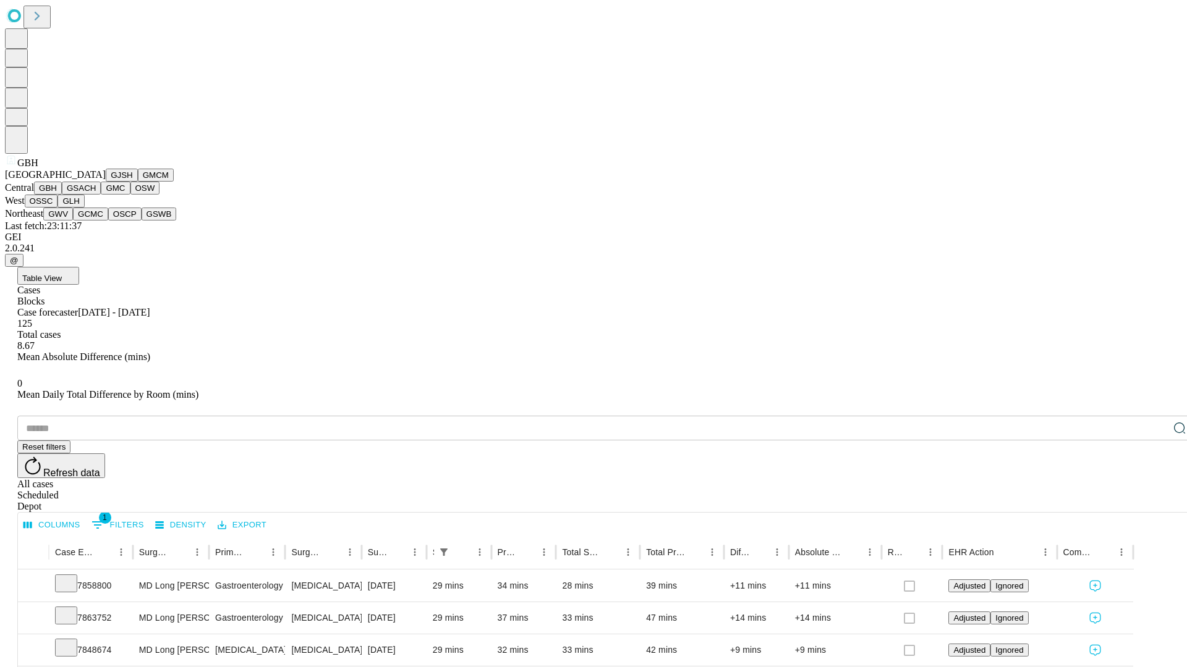  I want to click on button: GBH, so click(48, 188).